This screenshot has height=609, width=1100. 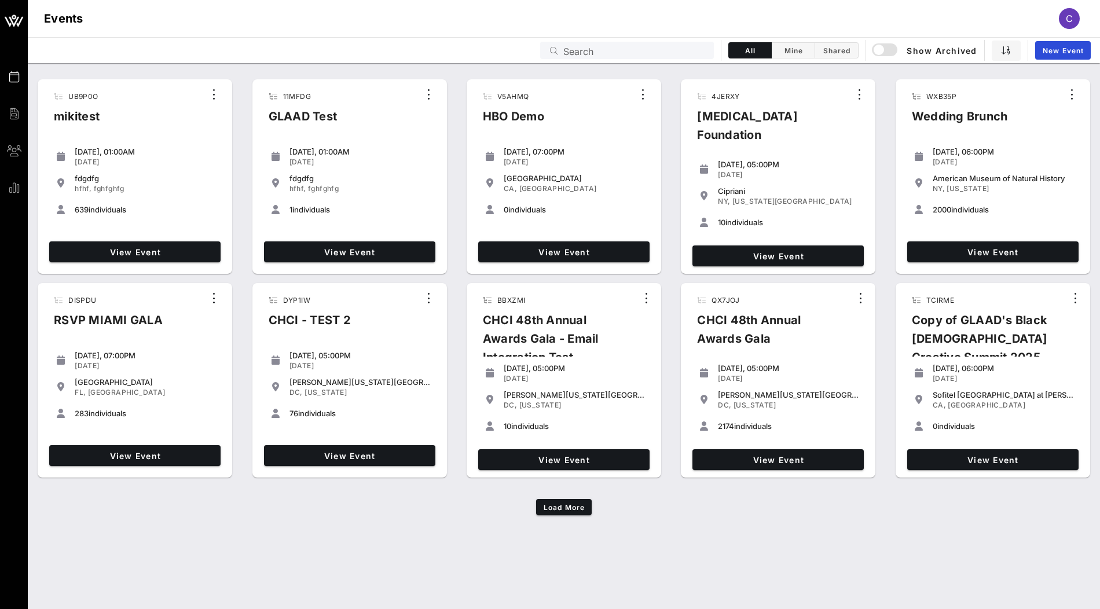 I want to click on span: BBXZMI, so click(x=511, y=300).